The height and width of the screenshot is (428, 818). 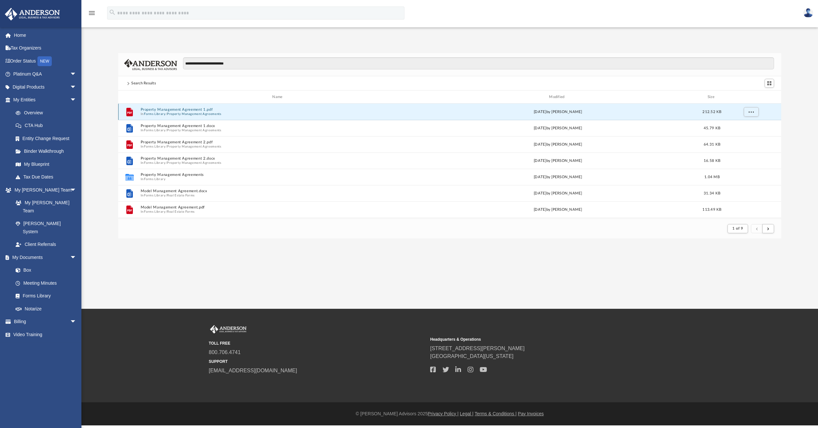 I want to click on span: 1 of 9, so click(x=737, y=228).